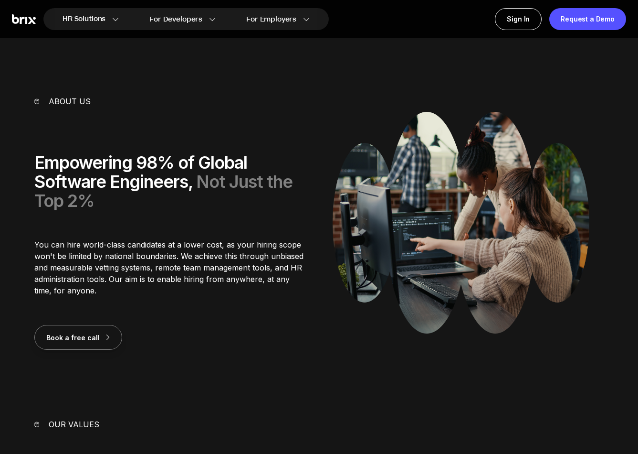 Image resolution: width=638 pixels, height=454 pixels. I want to click on p: You can hire world-class candidates at a lower cost, as your hiring scope won't be limited by nat..., so click(170, 267).